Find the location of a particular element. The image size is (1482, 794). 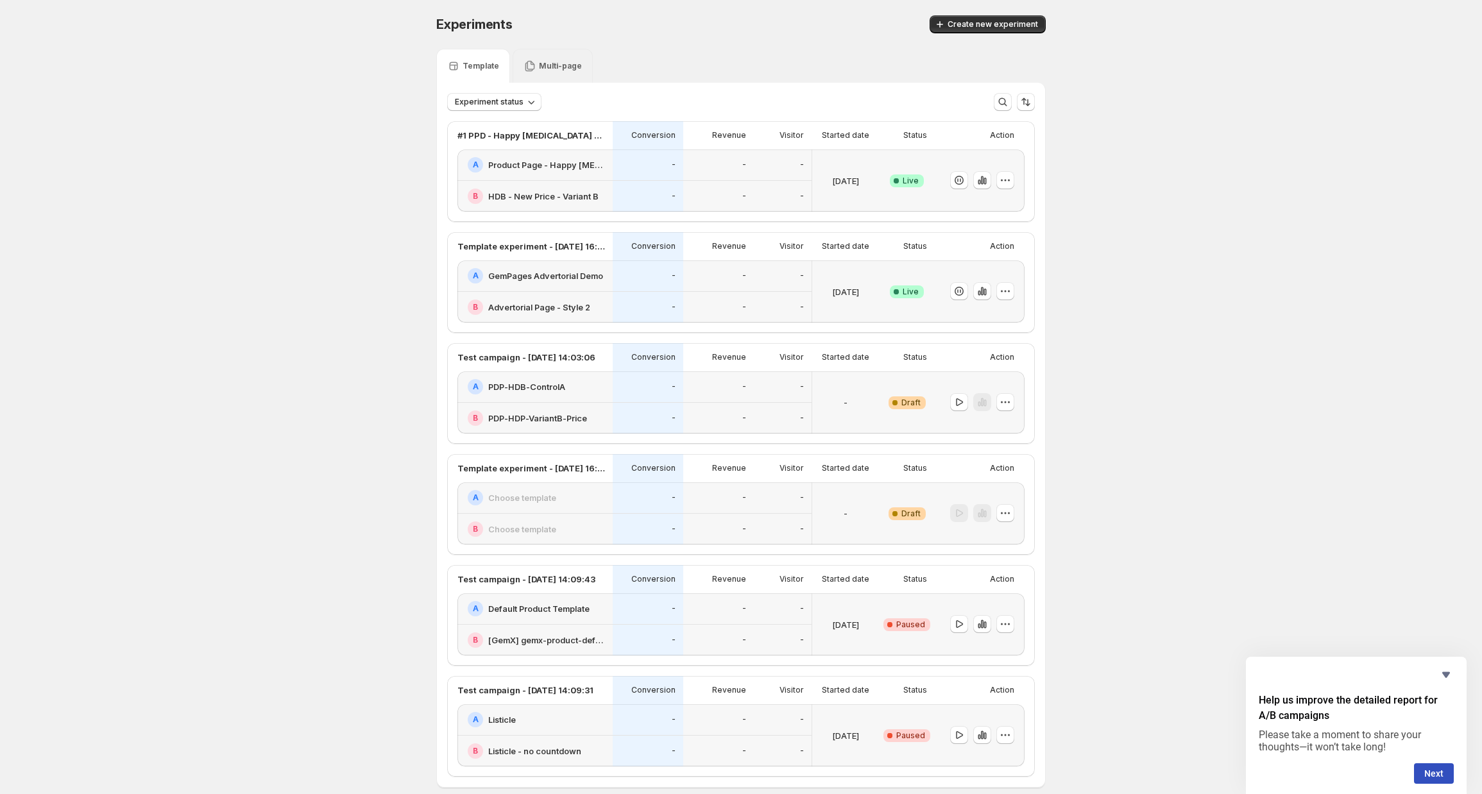

button: Hide survey is located at coordinates (1446, 675).